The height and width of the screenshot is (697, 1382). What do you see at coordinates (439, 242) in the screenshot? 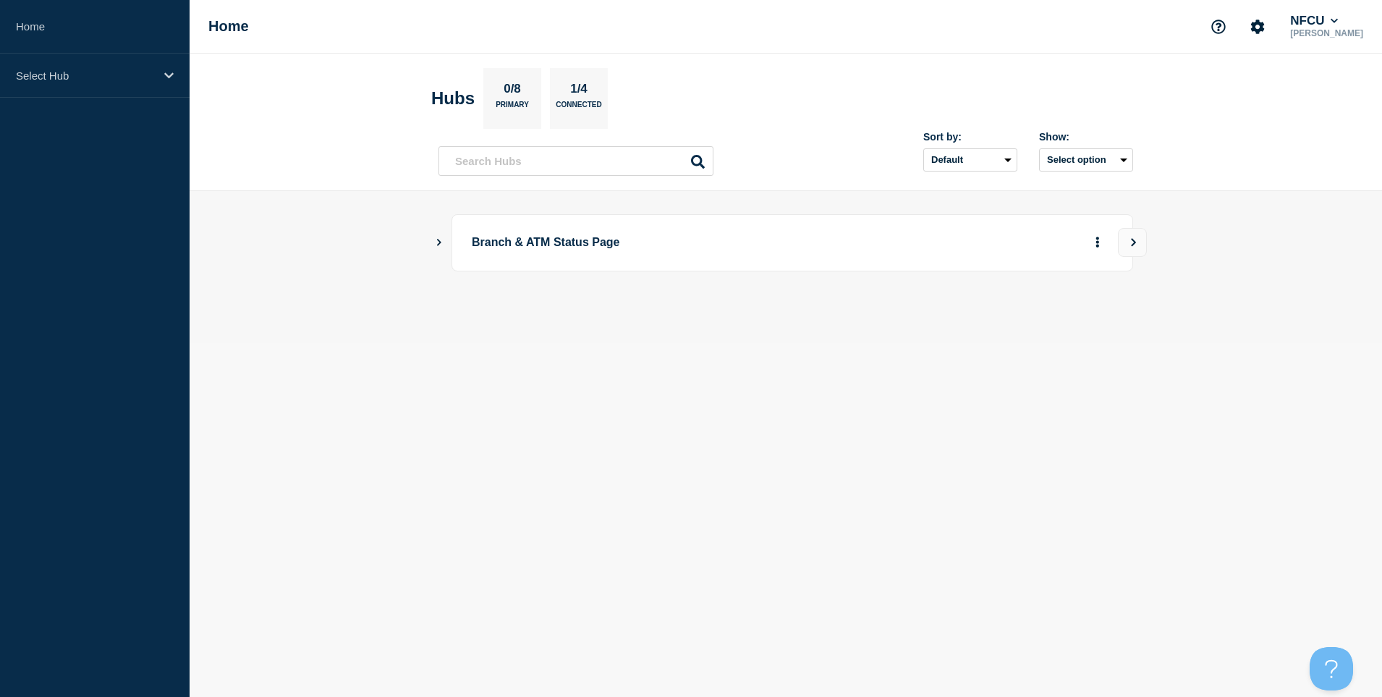
I see `button: Show Connected Hubs` at bounding box center [439, 242].